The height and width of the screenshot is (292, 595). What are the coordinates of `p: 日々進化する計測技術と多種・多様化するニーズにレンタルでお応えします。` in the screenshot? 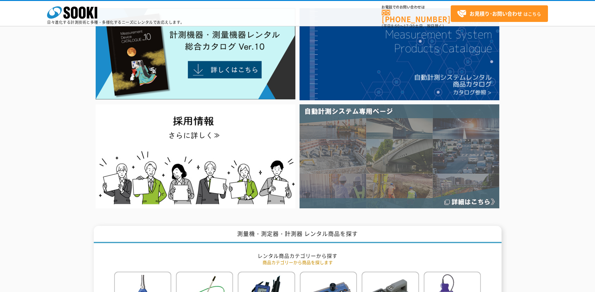 It's located at (116, 22).